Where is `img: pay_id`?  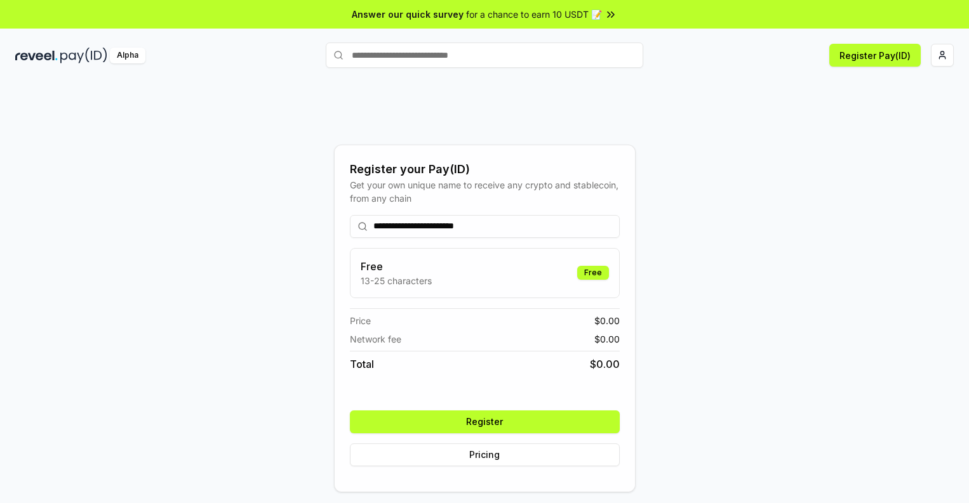
img: pay_id is located at coordinates (84, 55).